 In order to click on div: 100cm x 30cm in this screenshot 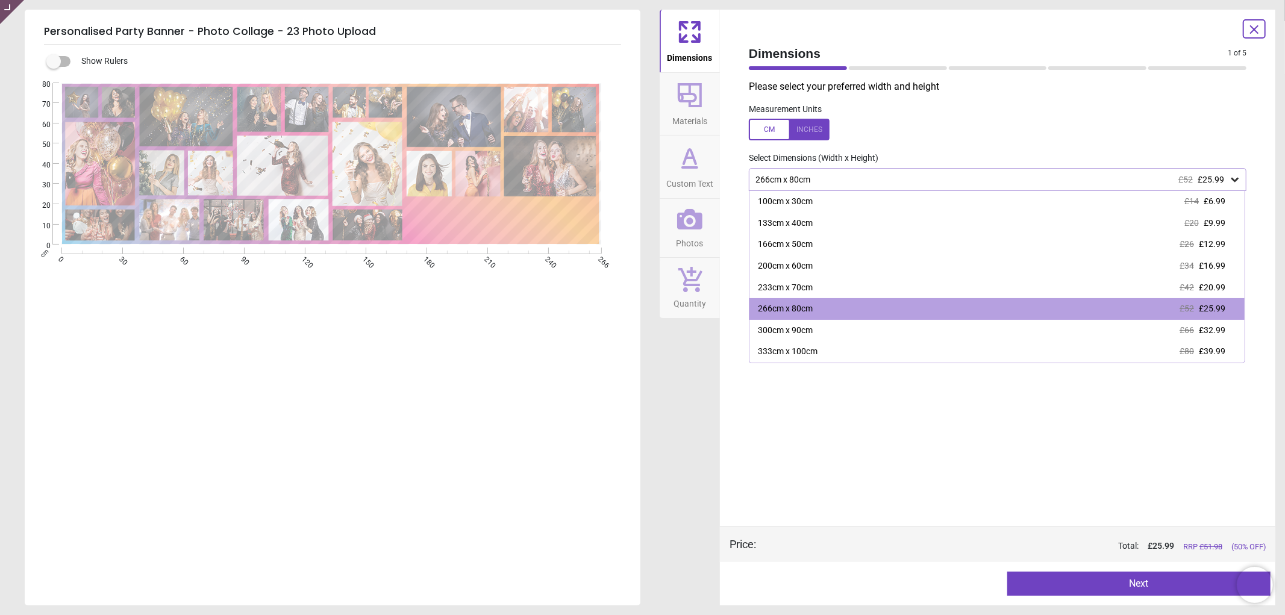, I will do `click(785, 202)`.